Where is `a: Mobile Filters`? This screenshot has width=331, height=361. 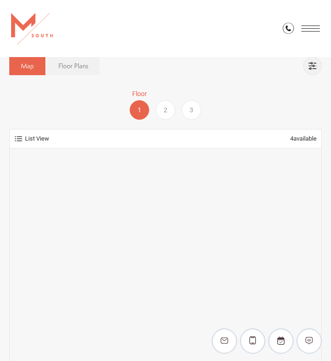 a: Mobile Filters is located at coordinates (313, 66).